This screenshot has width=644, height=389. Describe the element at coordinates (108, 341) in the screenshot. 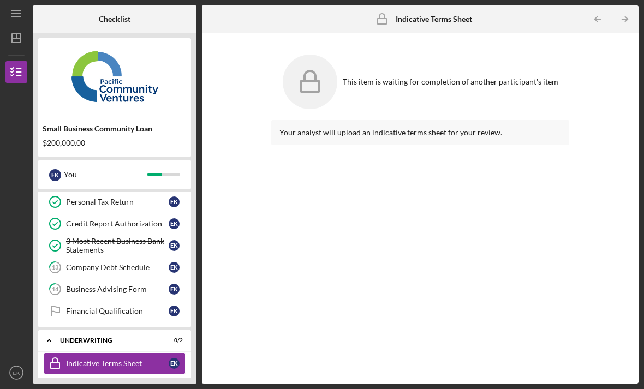

I see `div: Underwriting` at that location.